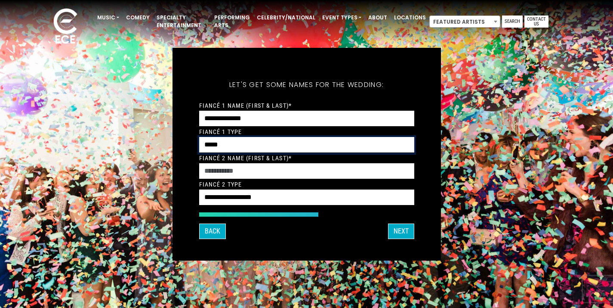  I want to click on a: Contact Us, so click(537, 22).